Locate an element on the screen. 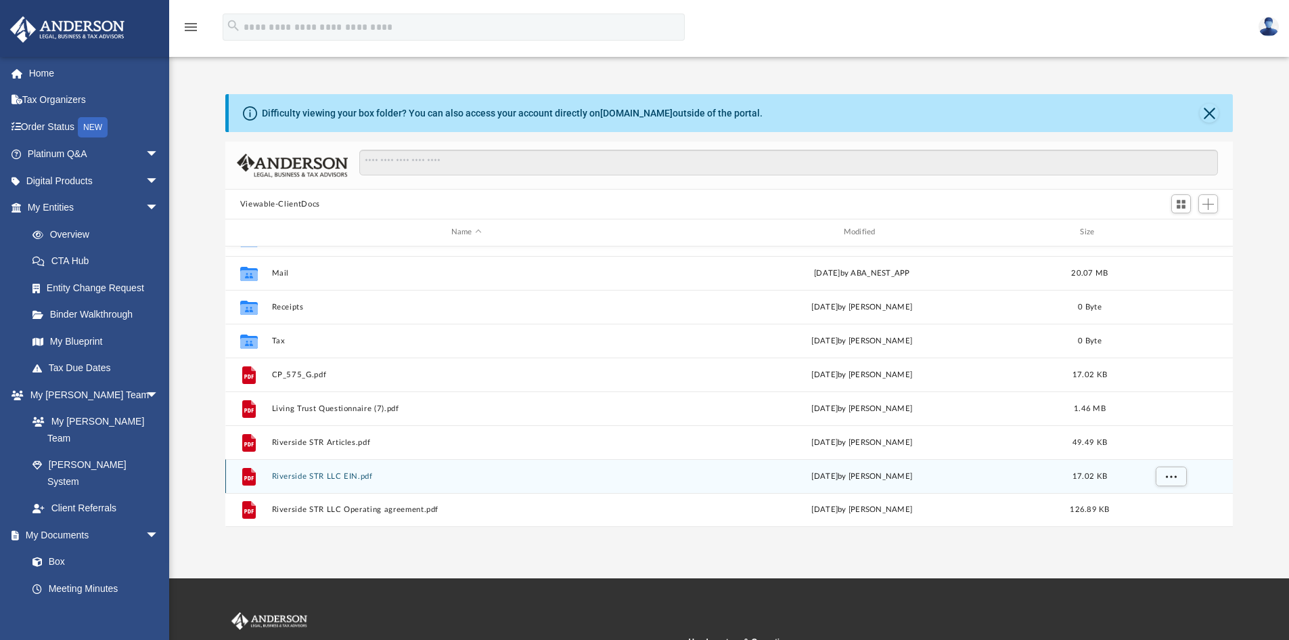 The width and height of the screenshot is (1289, 640). a: Tax Due Dates is located at coordinates (99, 368).